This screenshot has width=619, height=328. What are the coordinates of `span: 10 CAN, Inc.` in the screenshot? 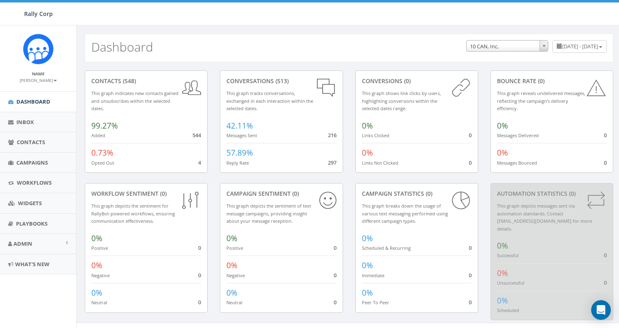 It's located at (507, 46).